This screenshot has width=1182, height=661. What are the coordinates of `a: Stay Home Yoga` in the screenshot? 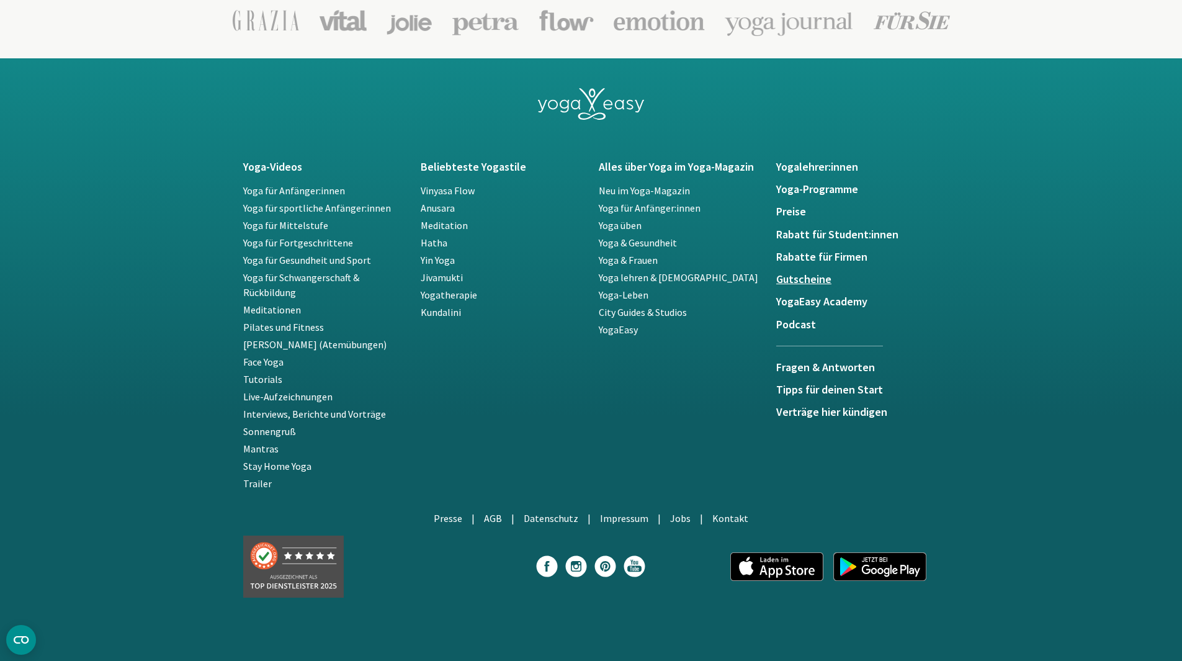 It's located at (277, 466).